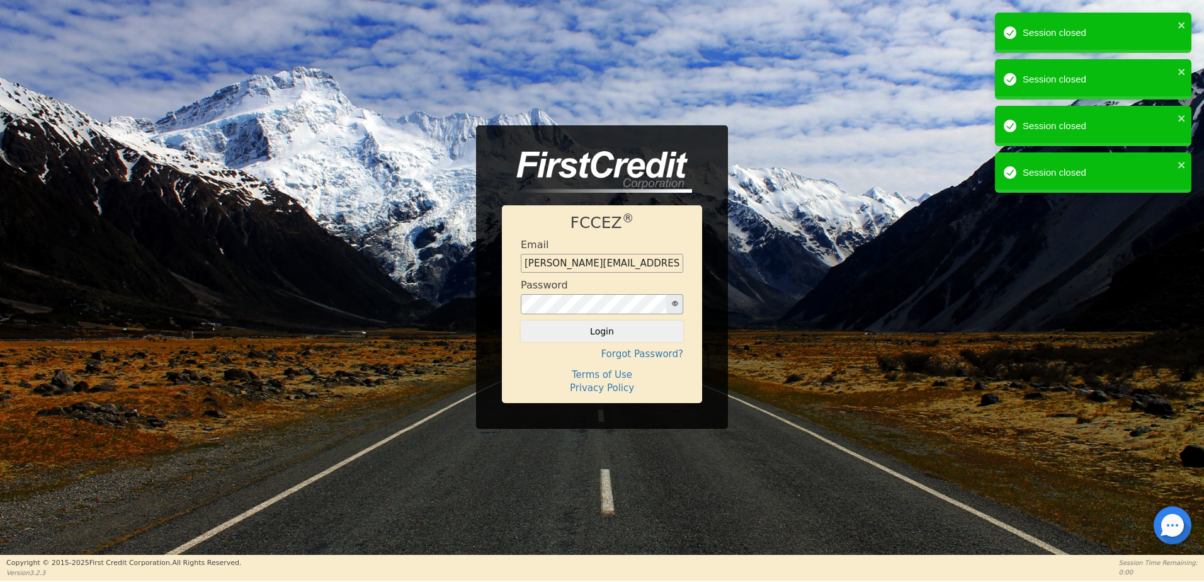  Describe the element at coordinates (123, 572) in the screenshot. I see `p: Version 3.2.3` at that location.